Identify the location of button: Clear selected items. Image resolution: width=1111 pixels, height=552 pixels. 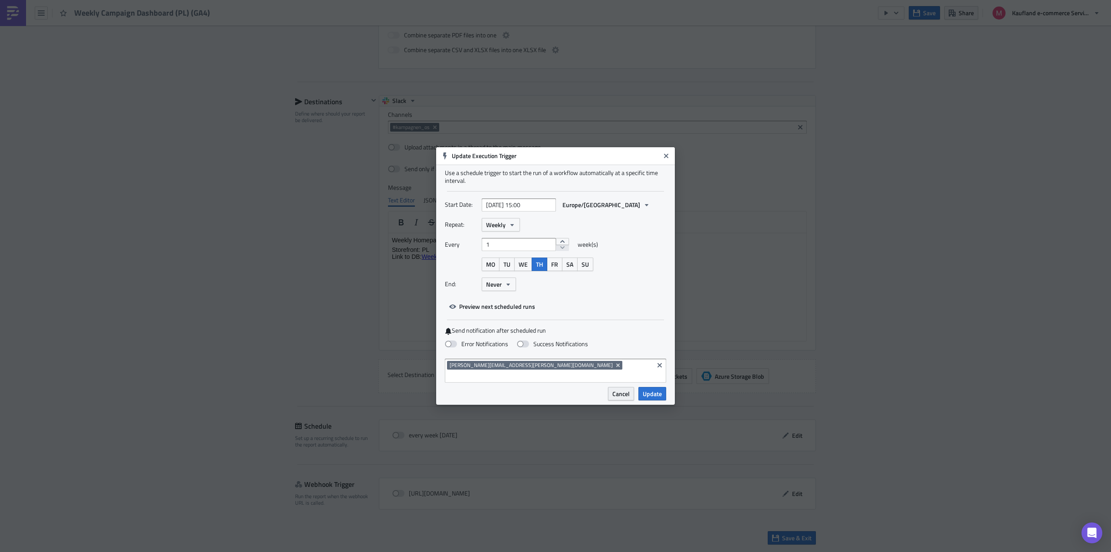
(660, 365).